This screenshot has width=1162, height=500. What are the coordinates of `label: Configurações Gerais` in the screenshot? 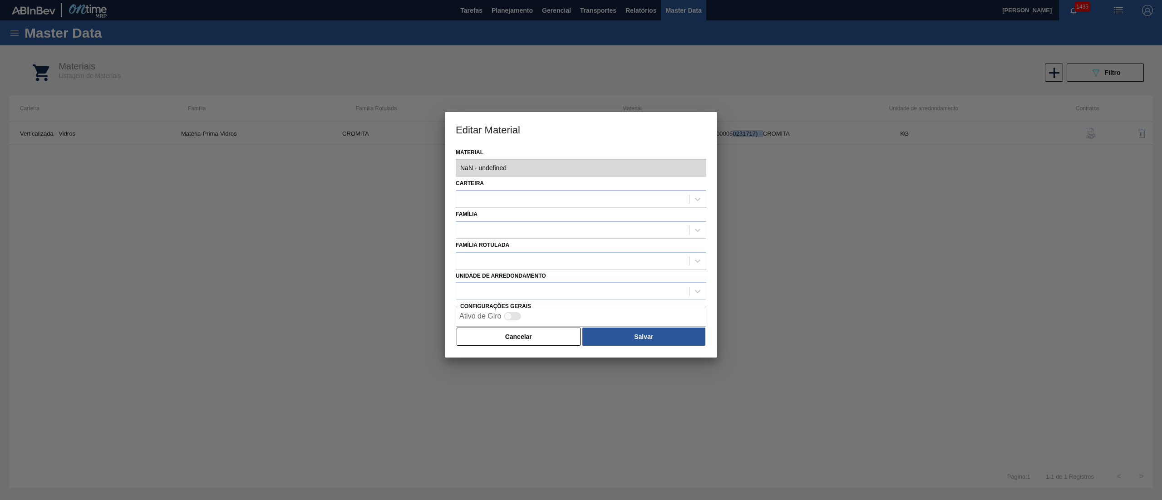 It's located at (496, 307).